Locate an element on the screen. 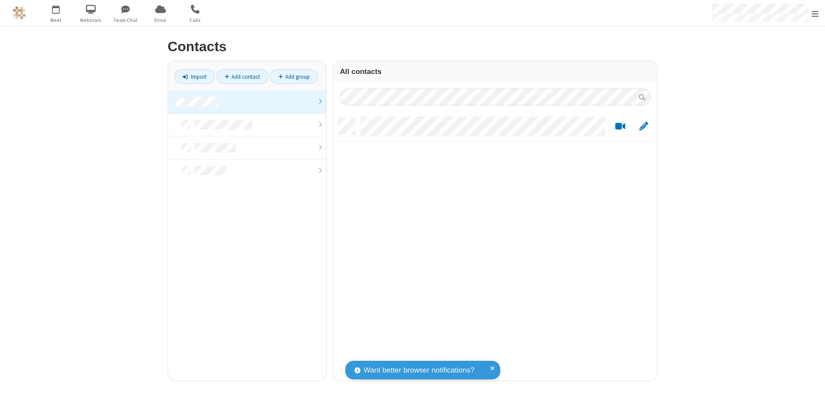 This screenshot has width=825, height=394. a: Add group is located at coordinates (294, 76).